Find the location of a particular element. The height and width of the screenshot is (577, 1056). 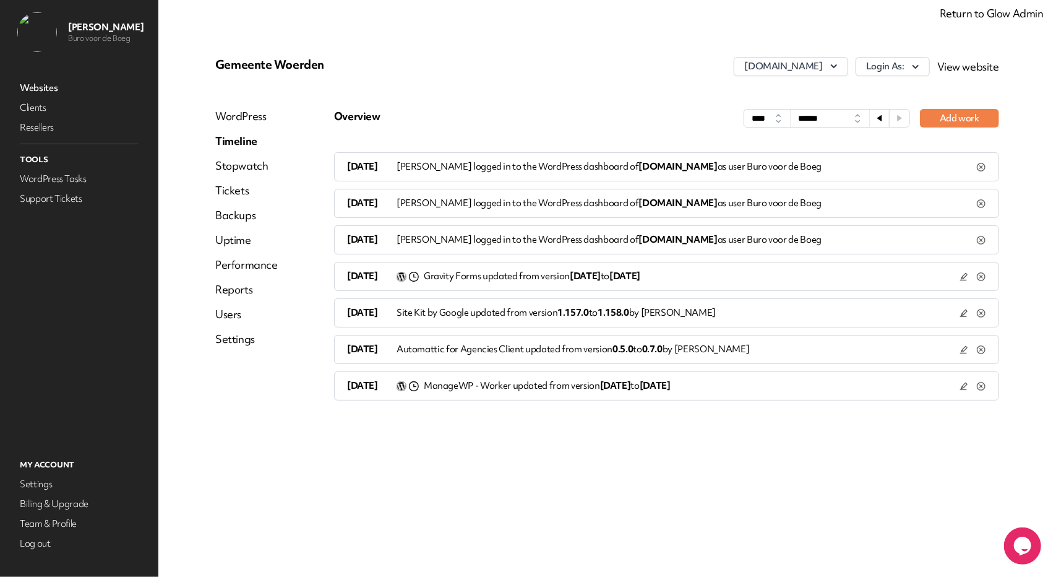

a: Uptime is located at coordinates (246, 240).